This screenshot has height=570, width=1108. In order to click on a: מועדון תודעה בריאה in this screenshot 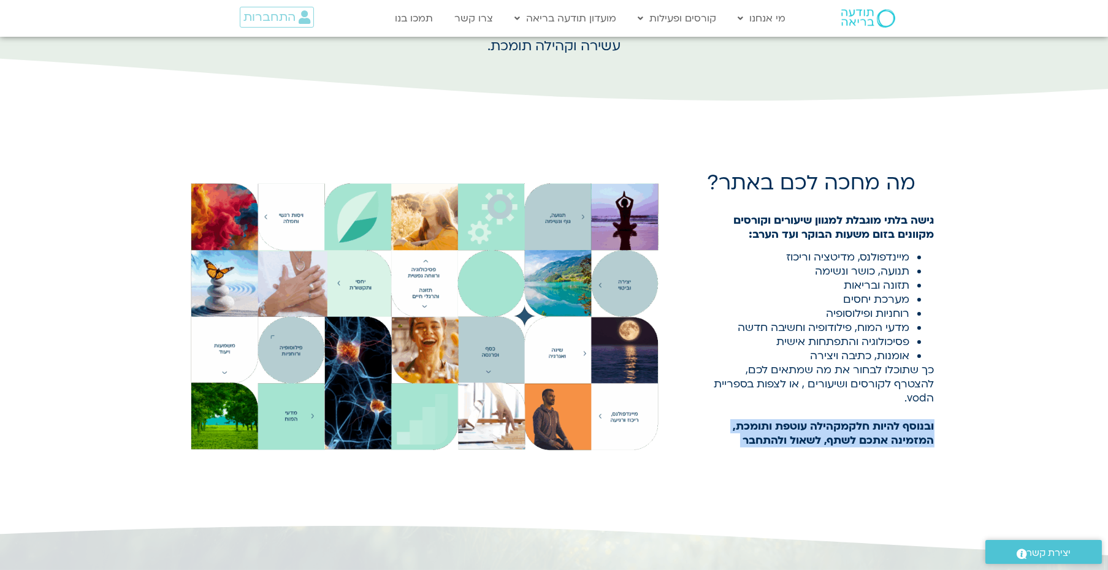, I will do `click(565, 18)`.